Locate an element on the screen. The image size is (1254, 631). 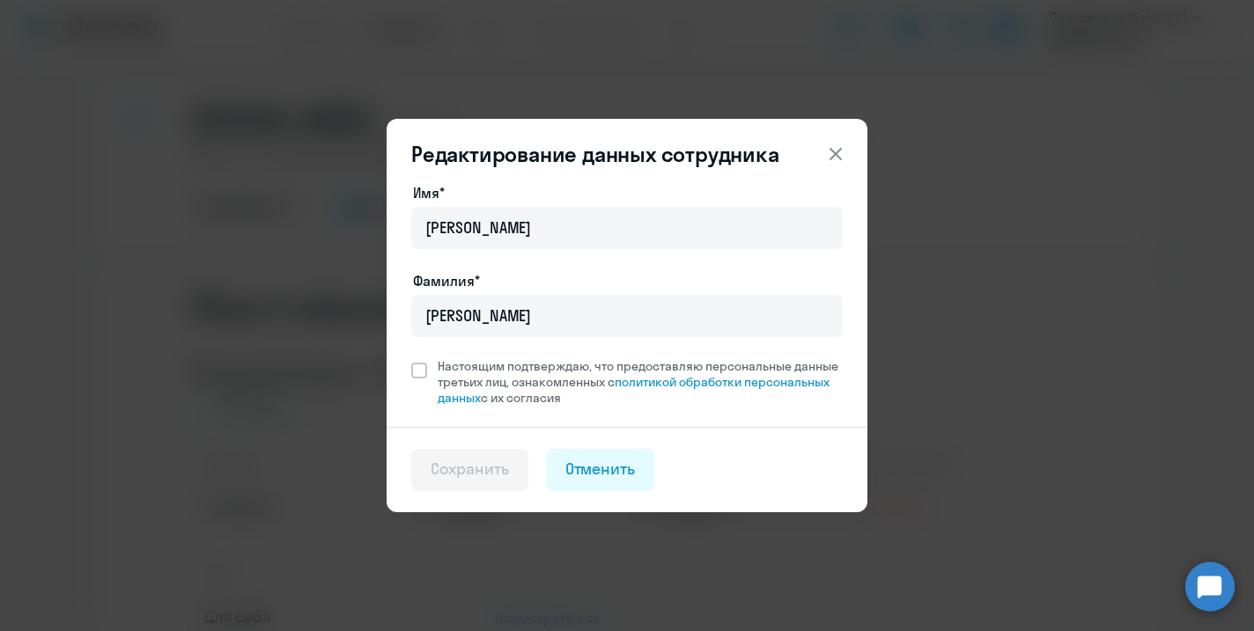
span: Настоящим подтверждаю, что предоставляю персональные данные третьих лиц, ознакомленных с с их сог... is located at coordinates (640, 382).